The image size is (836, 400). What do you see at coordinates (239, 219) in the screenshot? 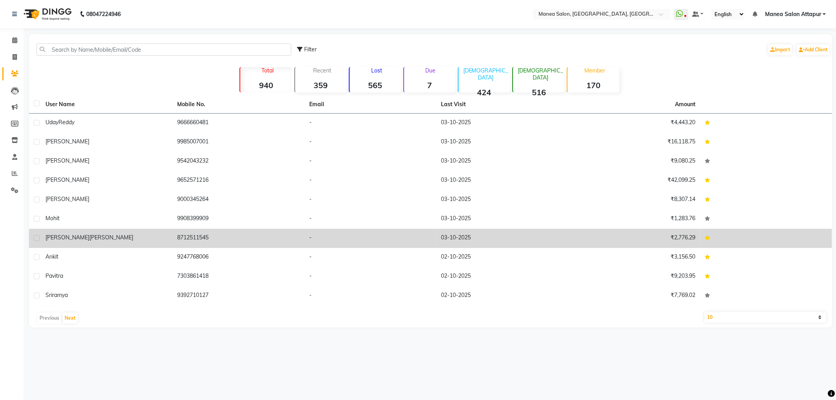
I see `td: 9908399909` at bounding box center [239, 219].